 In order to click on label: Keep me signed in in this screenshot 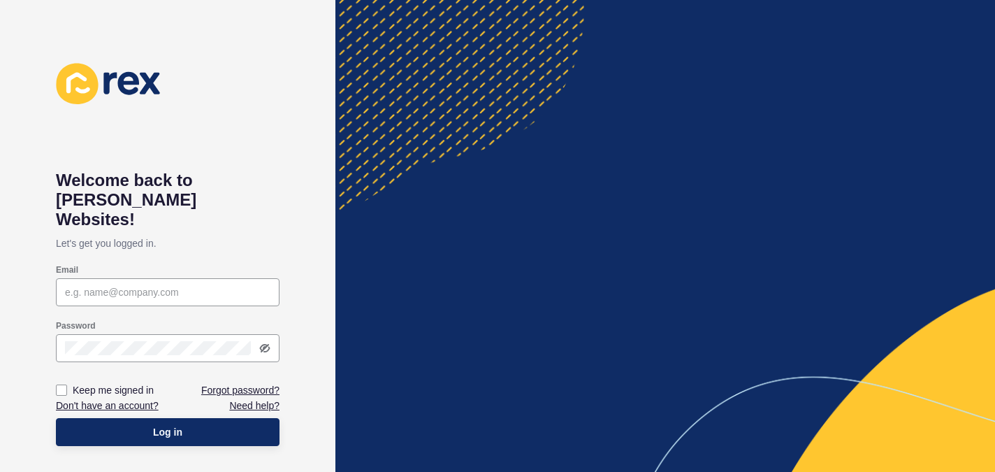, I will do `click(113, 390)`.